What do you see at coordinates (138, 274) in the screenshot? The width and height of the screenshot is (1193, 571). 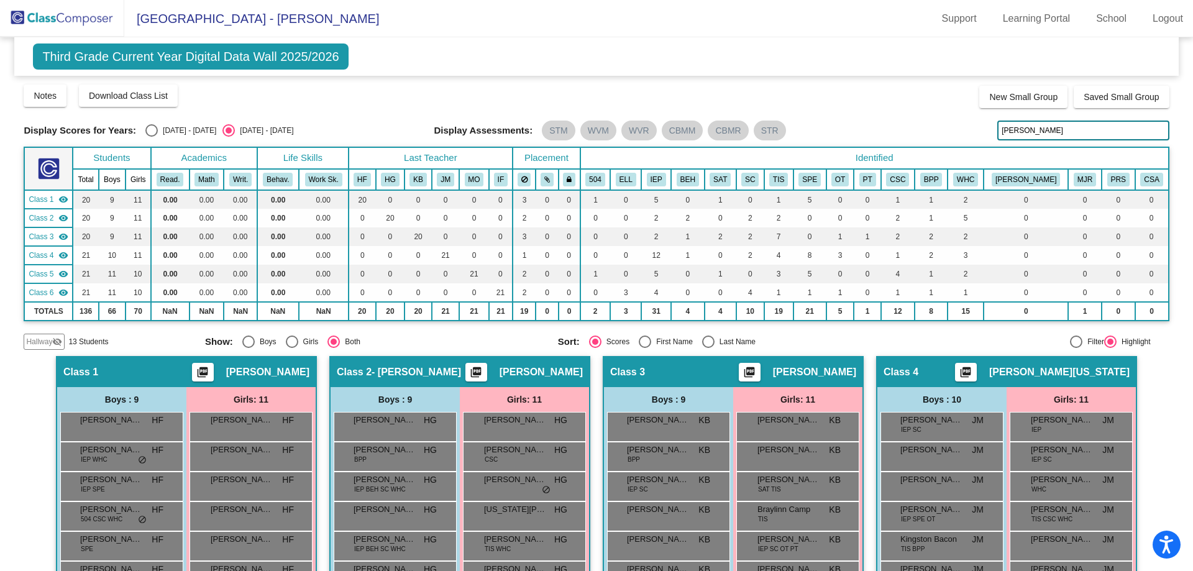 I see `td: 10` at bounding box center [138, 274].